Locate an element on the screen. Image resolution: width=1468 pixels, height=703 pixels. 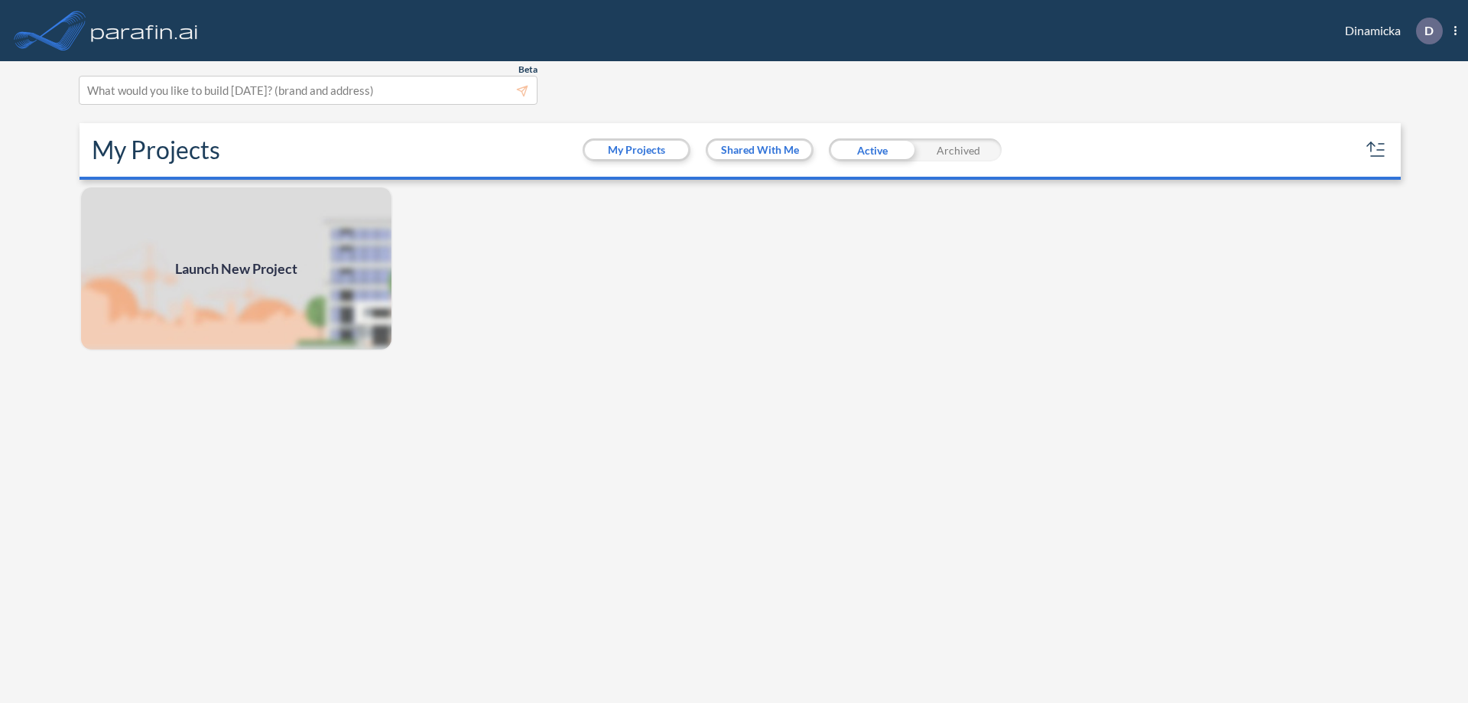
p: D is located at coordinates (1429, 31).